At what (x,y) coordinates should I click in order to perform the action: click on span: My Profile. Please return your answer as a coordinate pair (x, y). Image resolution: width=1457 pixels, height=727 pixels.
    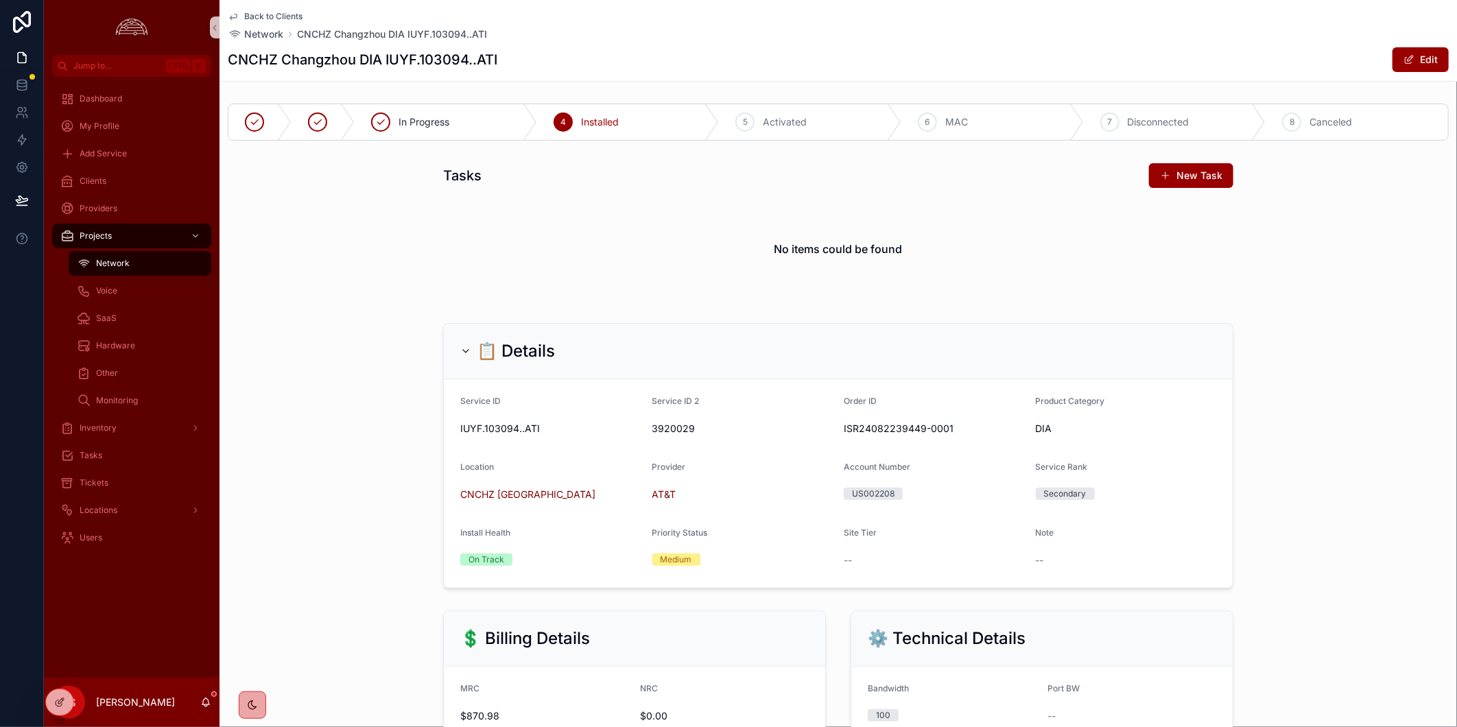
    Looking at the image, I should click on (99, 126).